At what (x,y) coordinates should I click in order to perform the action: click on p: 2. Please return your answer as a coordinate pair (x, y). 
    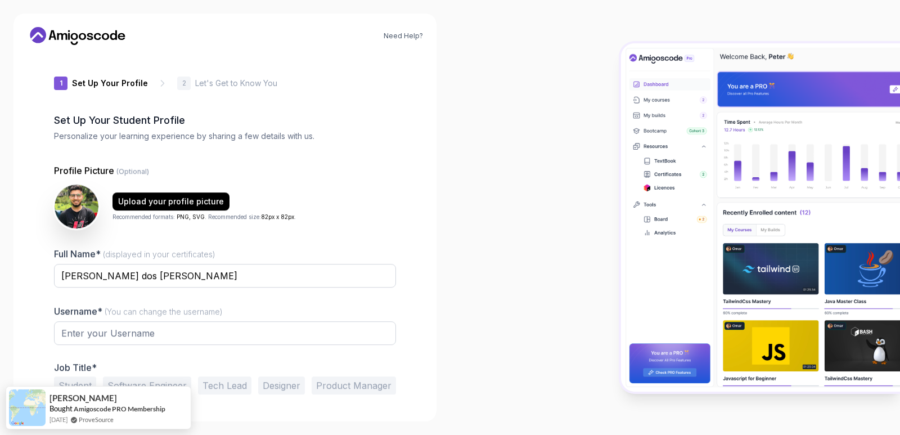
    Looking at the image, I should click on (184, 83).